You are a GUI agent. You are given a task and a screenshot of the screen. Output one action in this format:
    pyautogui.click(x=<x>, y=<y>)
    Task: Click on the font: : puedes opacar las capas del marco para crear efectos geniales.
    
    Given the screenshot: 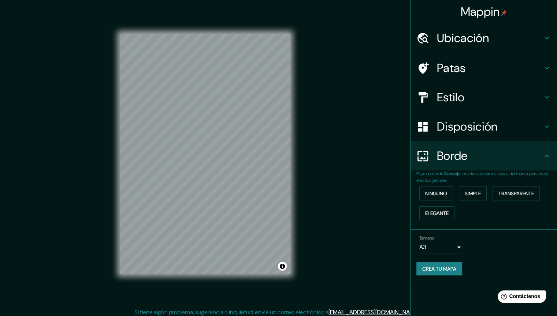 What is the action you would take?
    pyautogui.click(x=482, y=177)
    